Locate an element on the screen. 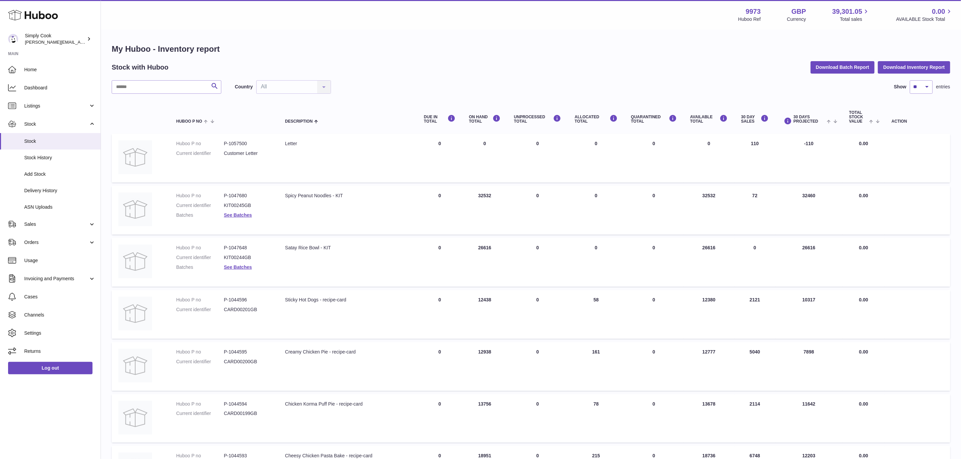 The width and height of the screenshot is (961, 459). span: Dashboard is located at coordinates (60, 88).